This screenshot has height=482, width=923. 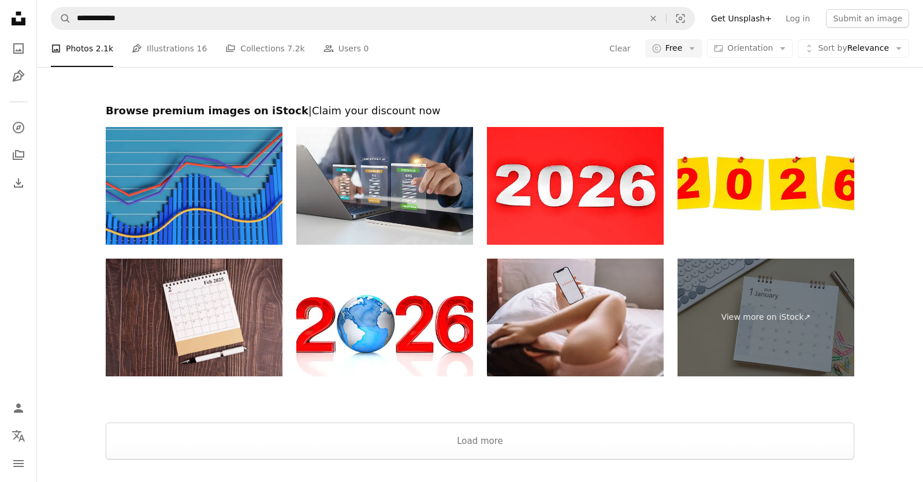 I want to click on img: 2026 Text on Pin Paper, so click(x=766, y=186).